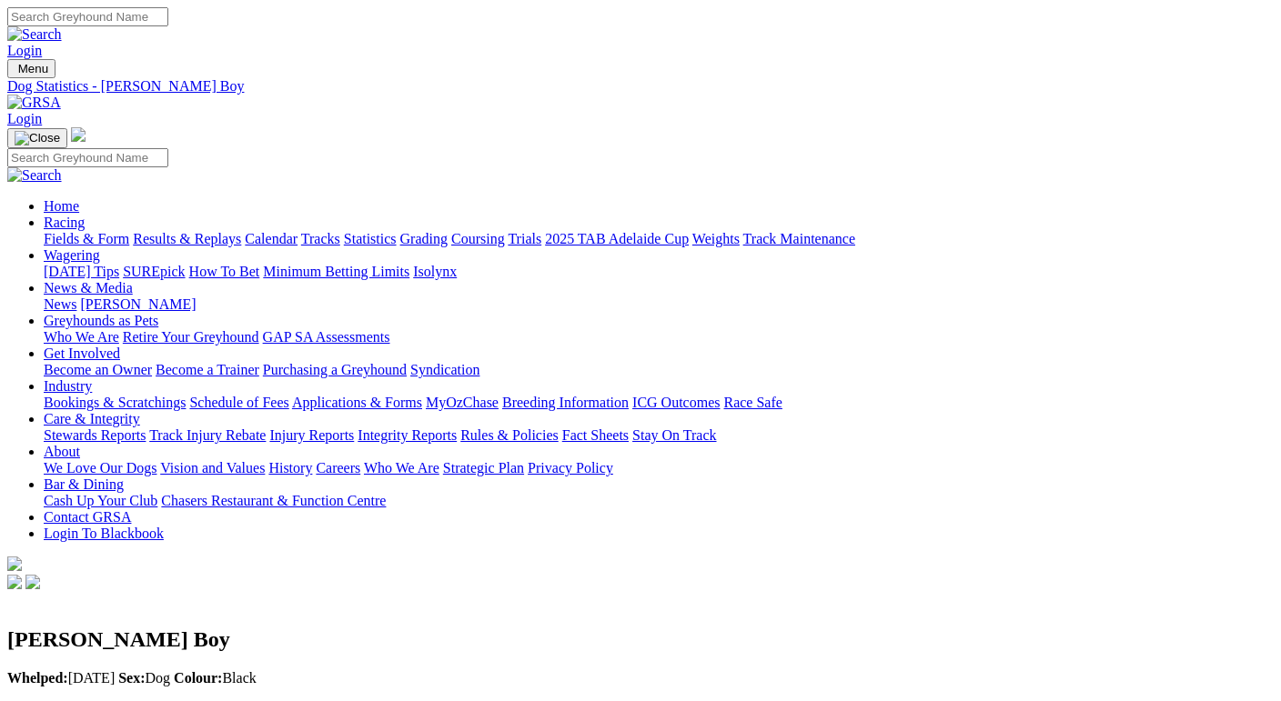  Describe the element at coordinates (595, 435) in the screenshot. I see `a: Fact Sheets` at that location.